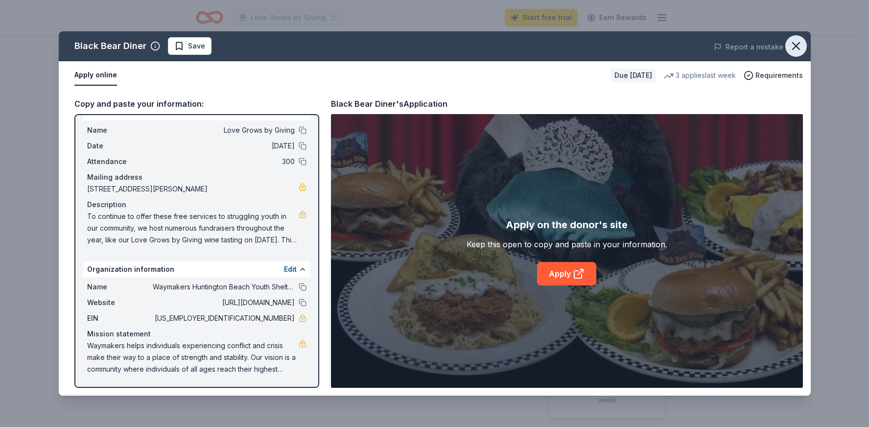  What do you see at coordinates (120, 146) in the screenshot?
I see `span: Date` at bounding box center [120, 146].